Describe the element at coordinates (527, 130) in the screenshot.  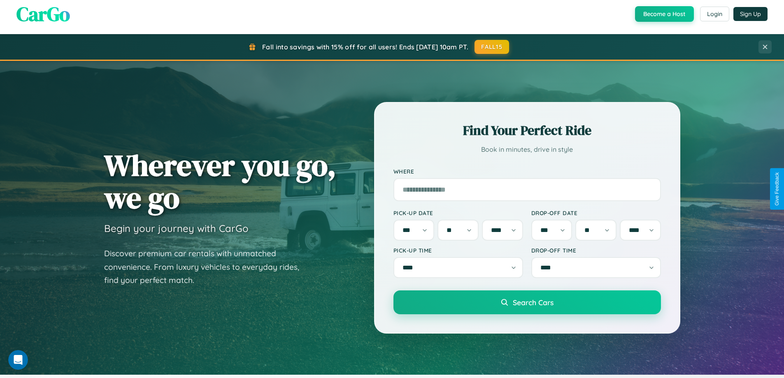
I see `h2: Find Your Perfect Ride` at that location.